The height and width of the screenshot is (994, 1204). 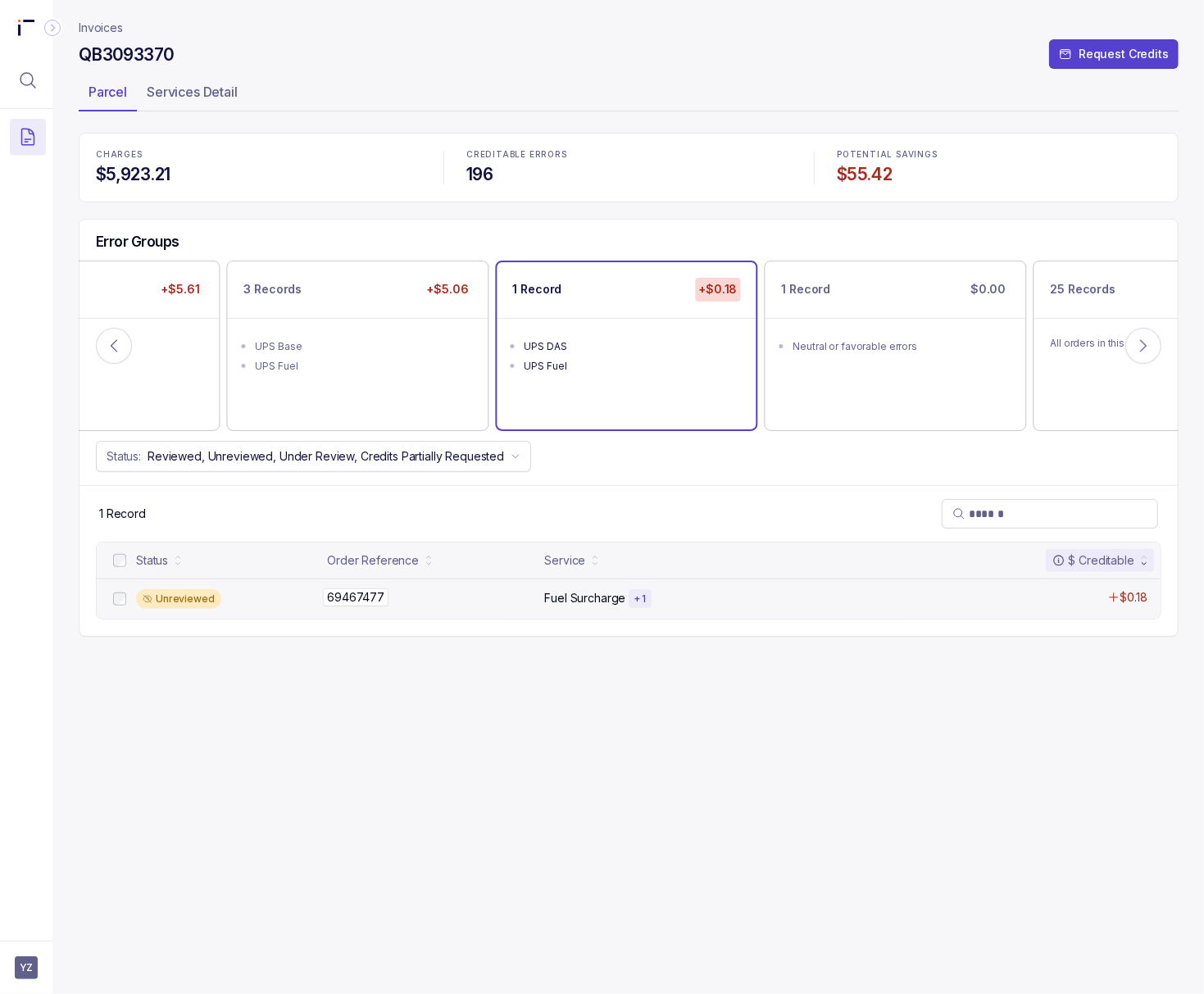 What do you see at coordinates (363, 347) in the screenshot?
I see `div: UPS Base` at bounding box center [363, 347].